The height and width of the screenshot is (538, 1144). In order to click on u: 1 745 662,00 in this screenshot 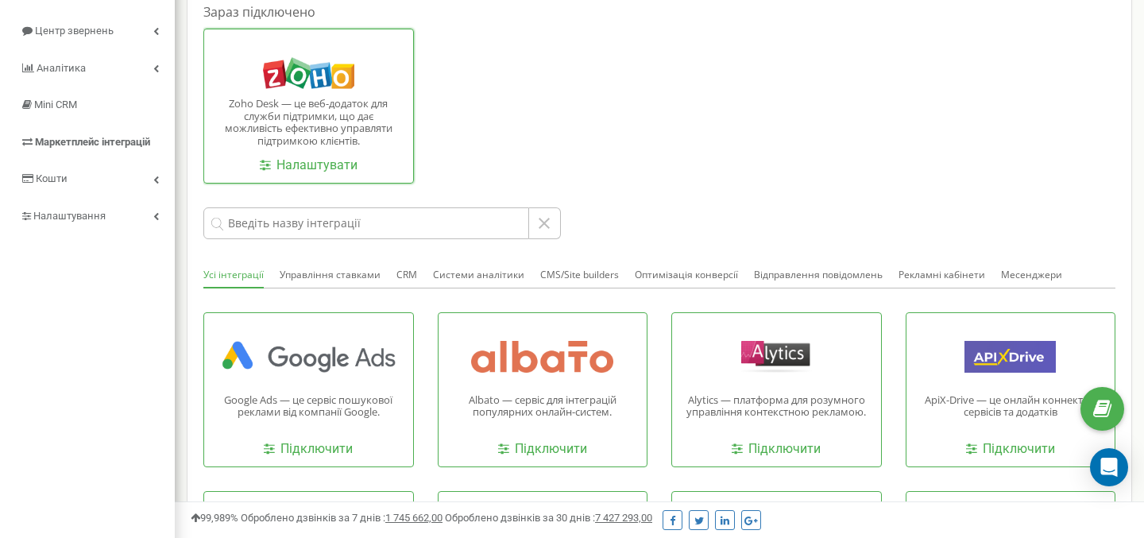, I will do `click(414, 517)`.